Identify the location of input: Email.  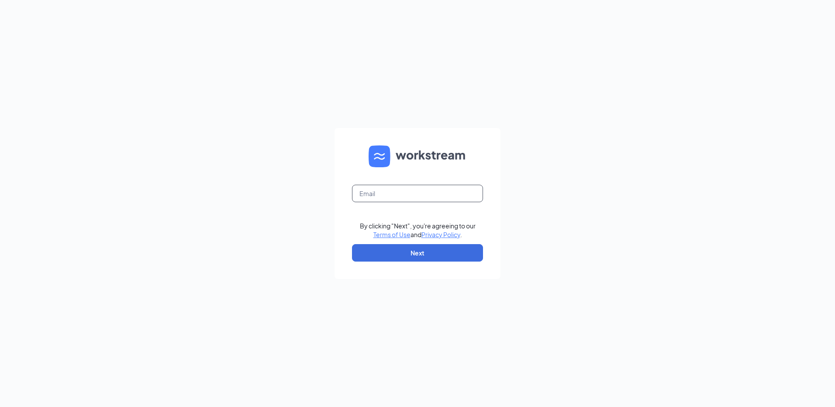
(417, 193).